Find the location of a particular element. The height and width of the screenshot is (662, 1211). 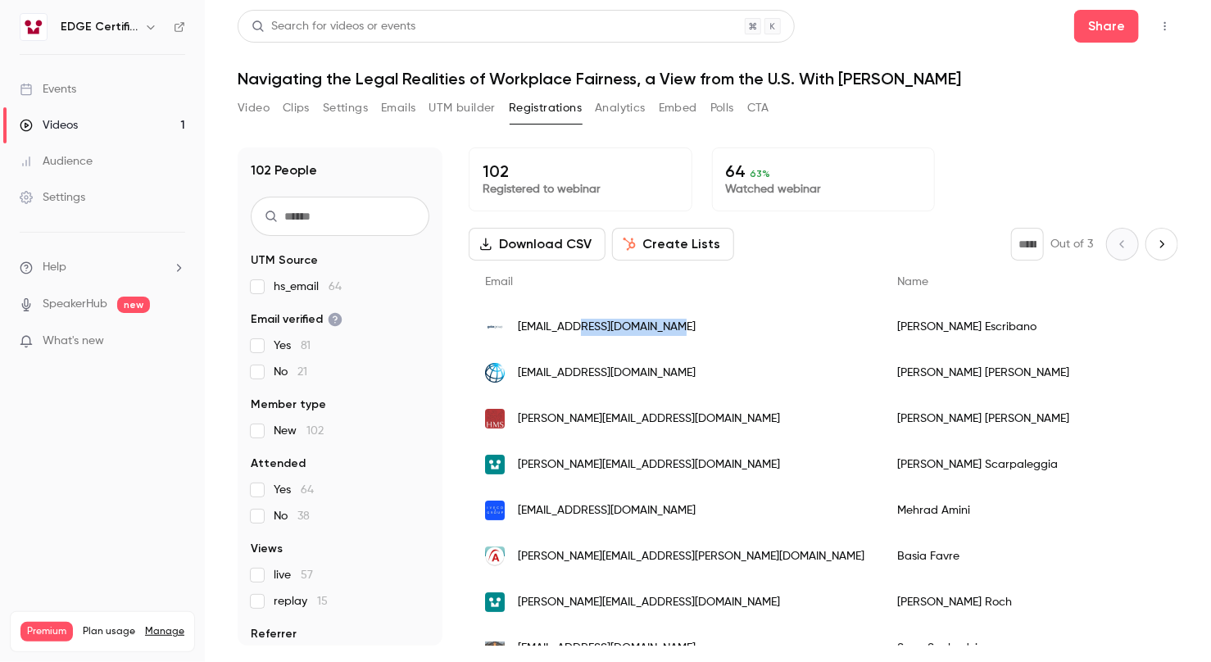

li: help-dropdown-opener is located at coordinates (102, 267).